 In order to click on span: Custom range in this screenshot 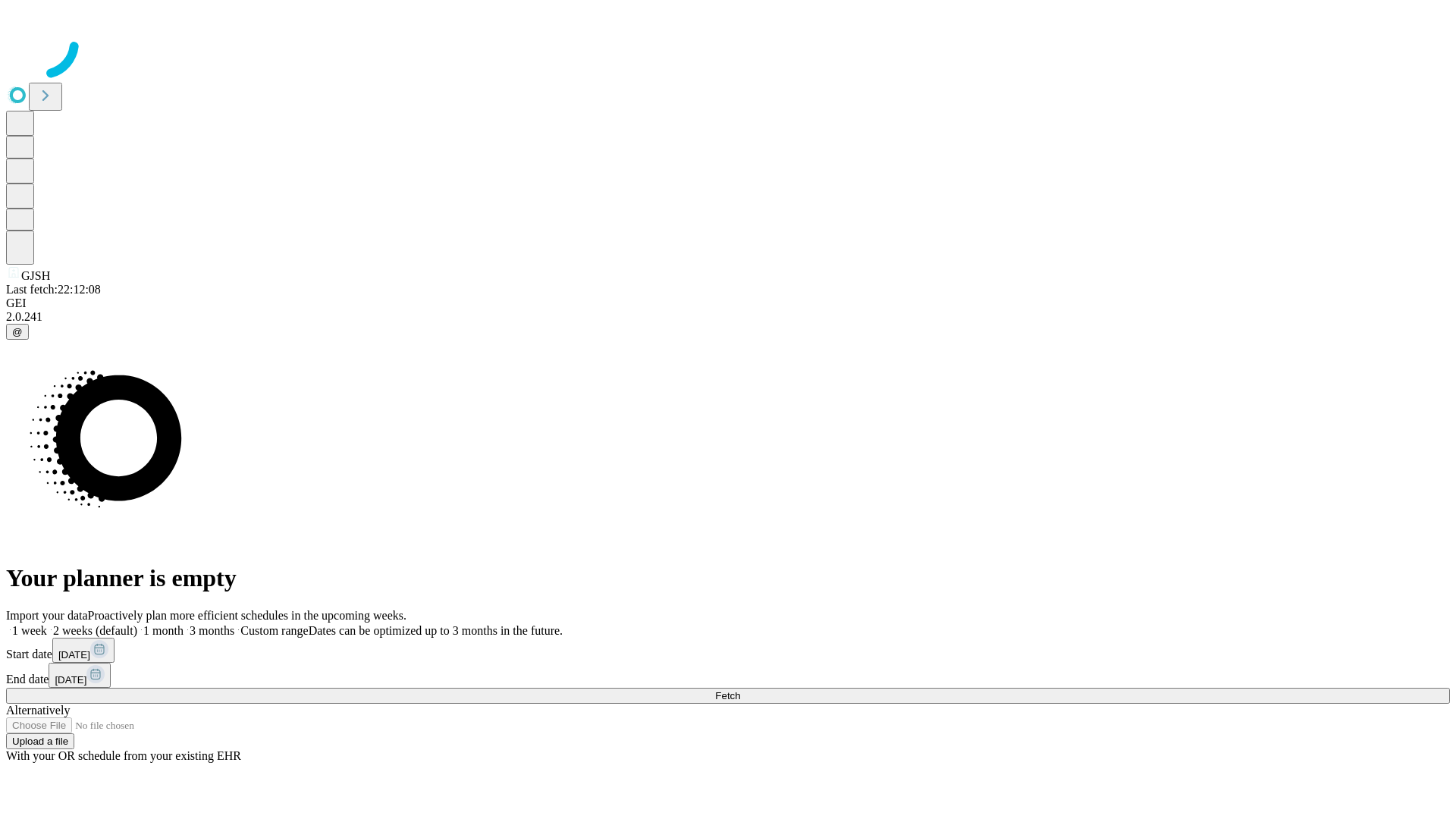, I will do `click(274, 630)`.